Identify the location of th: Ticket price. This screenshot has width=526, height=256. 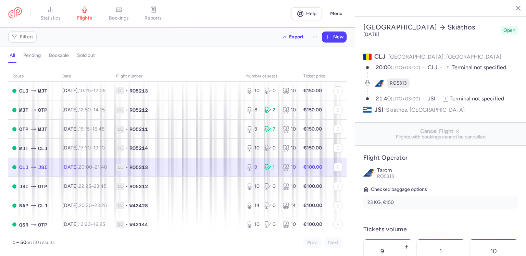
(315, 76).